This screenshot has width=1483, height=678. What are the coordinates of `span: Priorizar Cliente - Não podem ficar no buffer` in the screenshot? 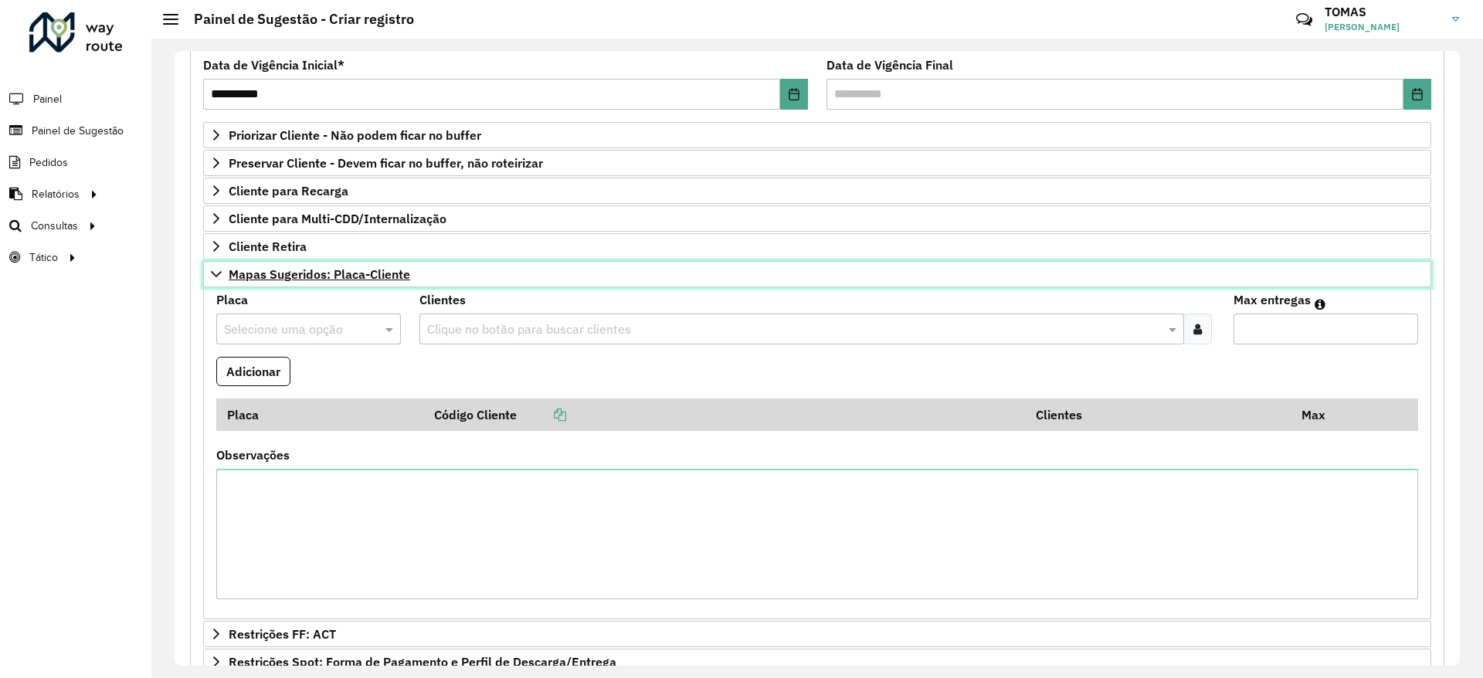 It's located at (354, 135).